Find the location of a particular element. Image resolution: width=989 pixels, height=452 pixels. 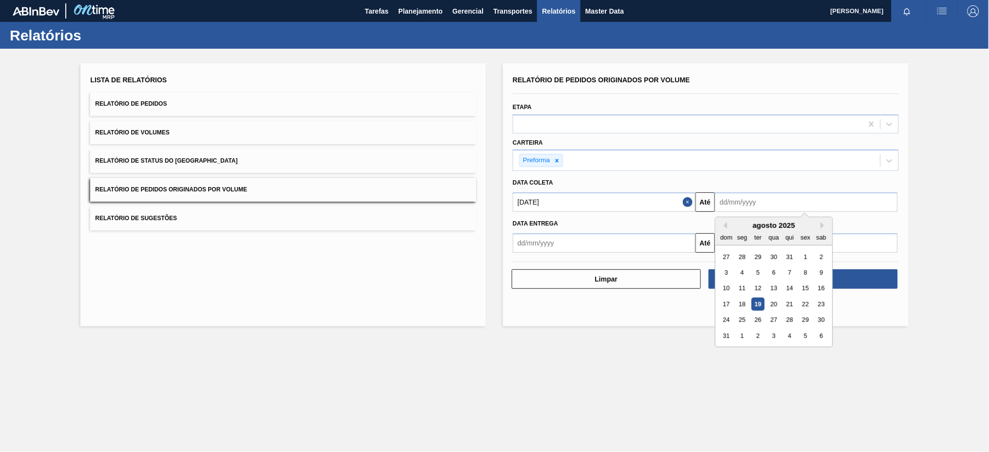

button: Previous Month is located at coordinates (724, 226).